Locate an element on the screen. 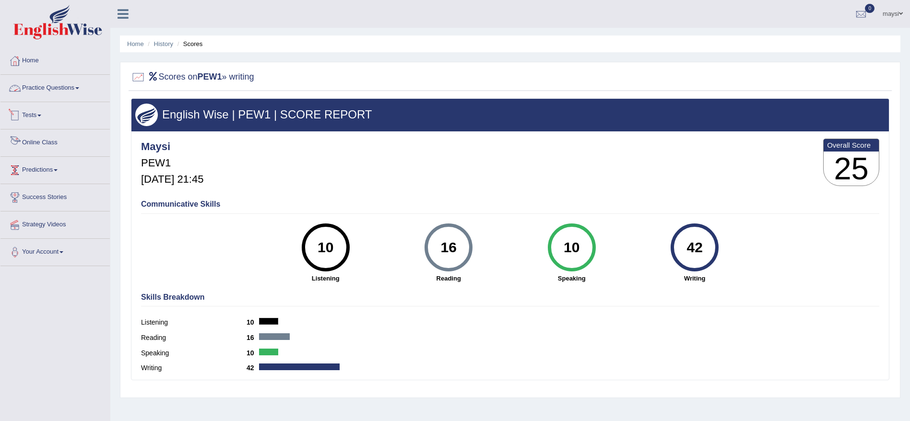 The height and width of the screenshot is (421, 910). label: Listening is located at coordinates (194, 322).